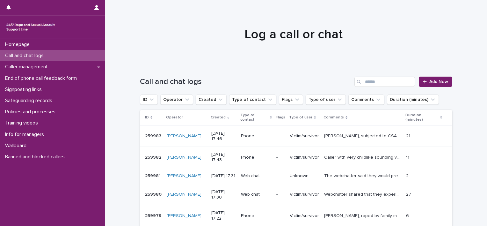  I want to click on p: Wallboard, so click(17, 145).